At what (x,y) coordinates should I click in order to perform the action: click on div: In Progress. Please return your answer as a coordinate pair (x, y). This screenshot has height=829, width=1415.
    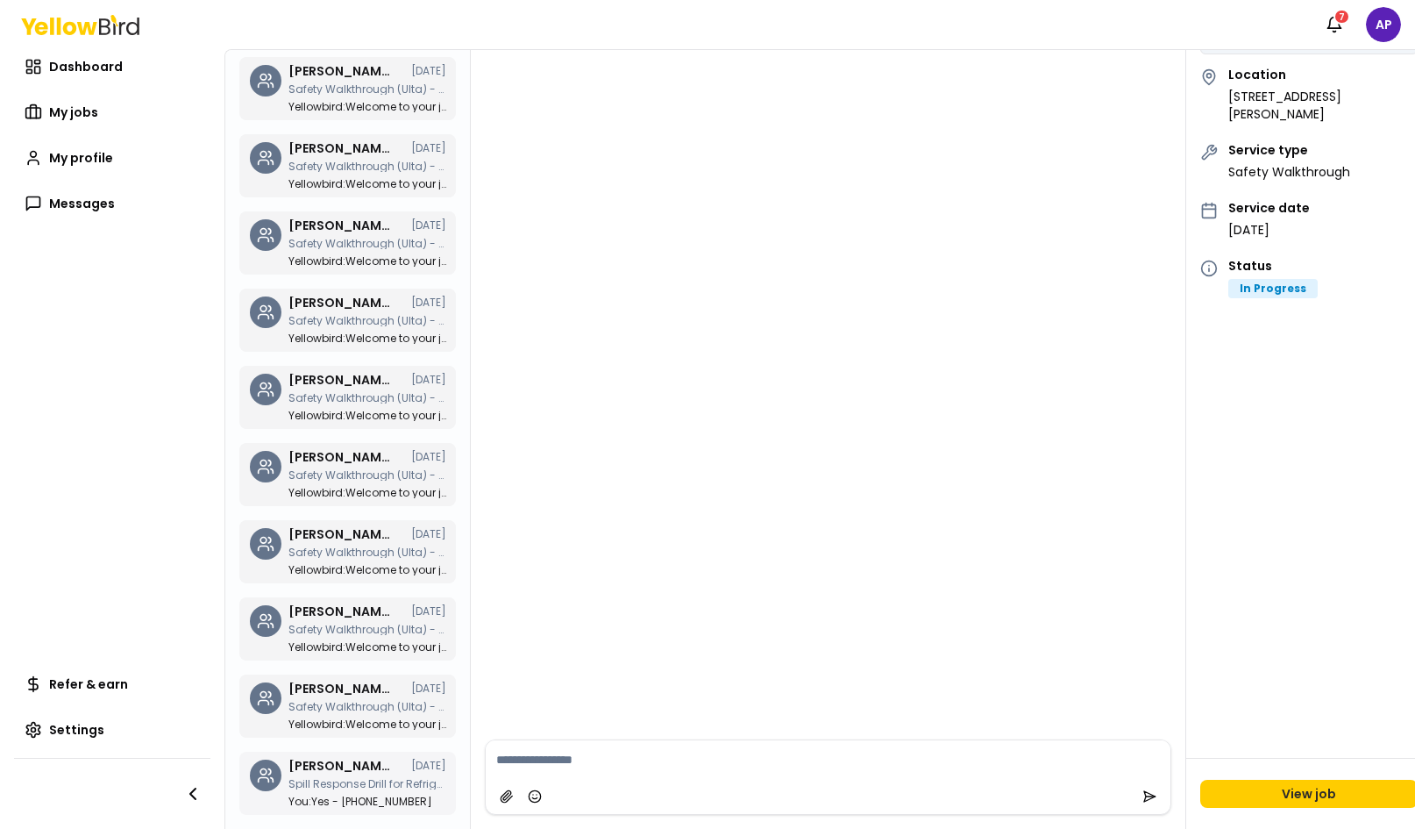
    Looking at the image, I should click on (1273, 289).